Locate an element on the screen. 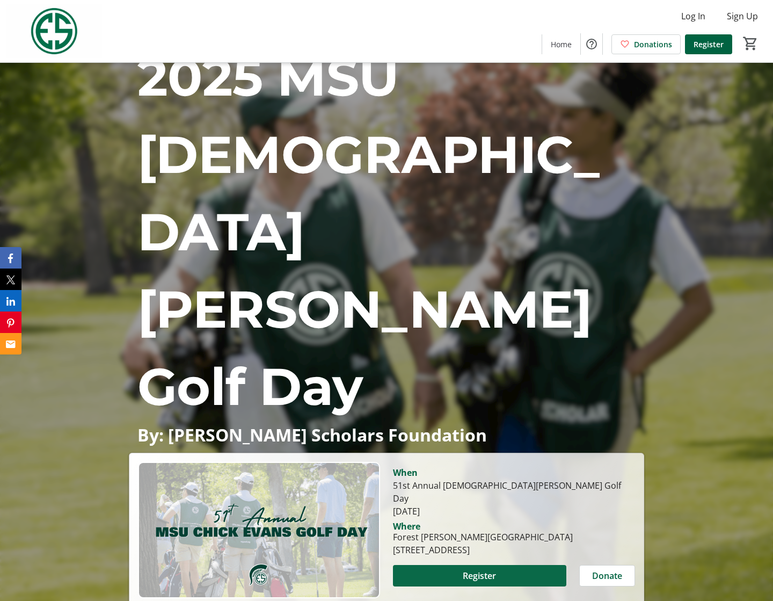 Image resolution: width=773 pixels, height=601 pixels. span: Donations is located at coordinates (653, 44).